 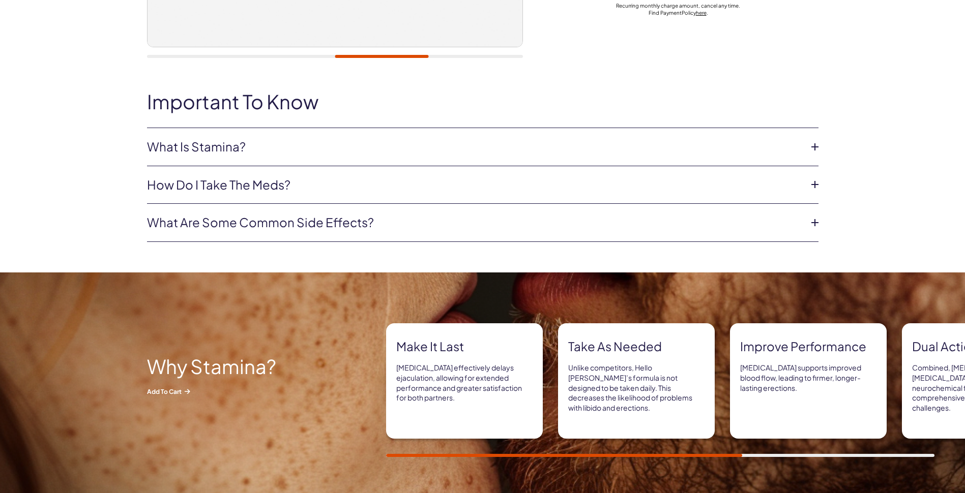 What do you see at coordinates (701, 13) in the screenshot?
I see `a: here` at bounding box center [701, 13].